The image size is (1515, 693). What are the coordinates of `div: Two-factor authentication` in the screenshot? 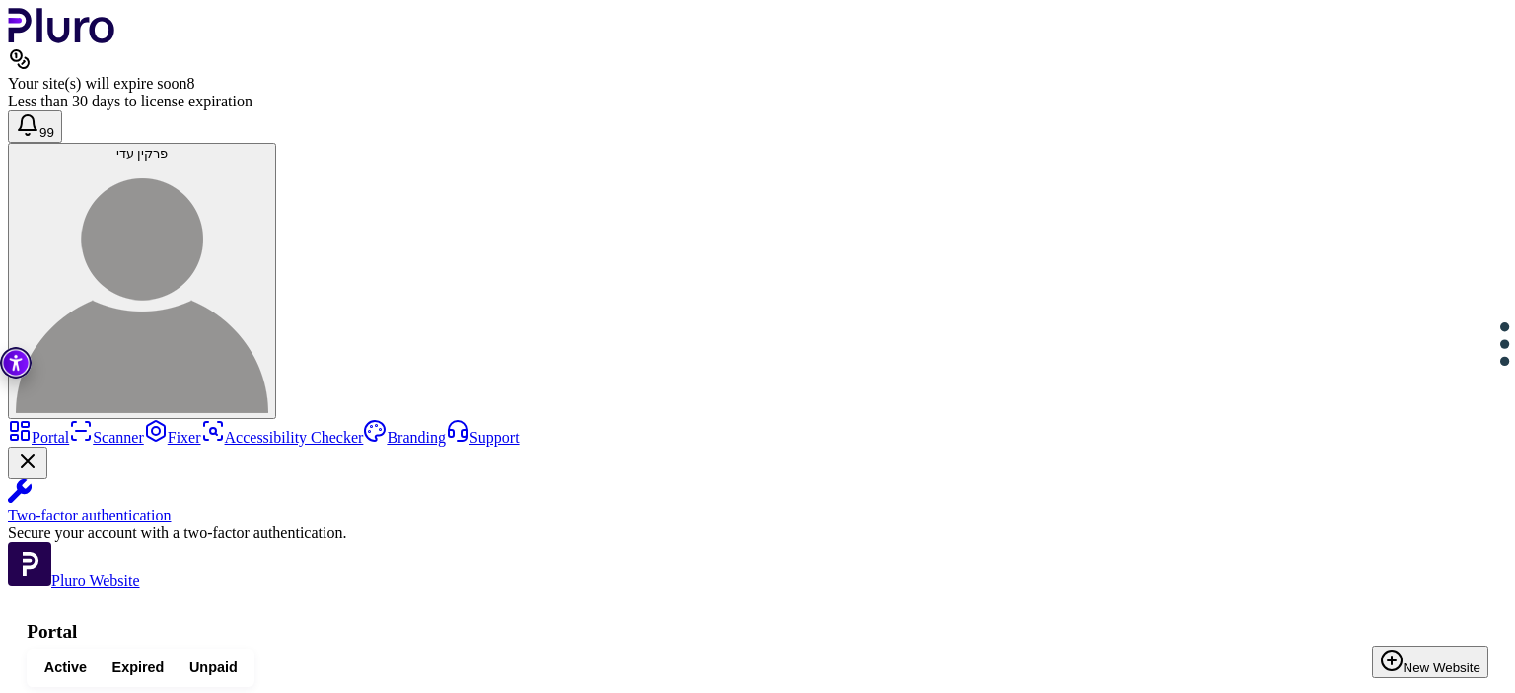 It's located at (757, 516).